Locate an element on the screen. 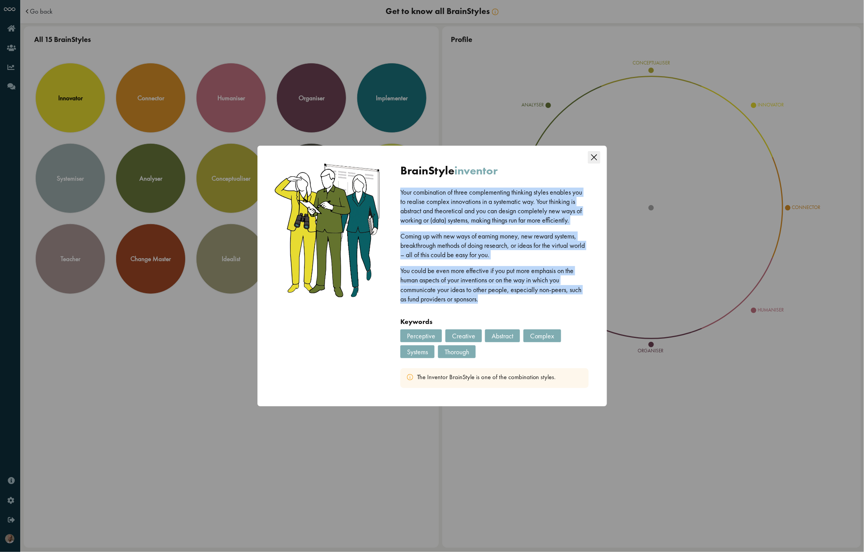  div: The Inventor BrainStyle is one of the combination styles. is located at coordinates (494, 378).